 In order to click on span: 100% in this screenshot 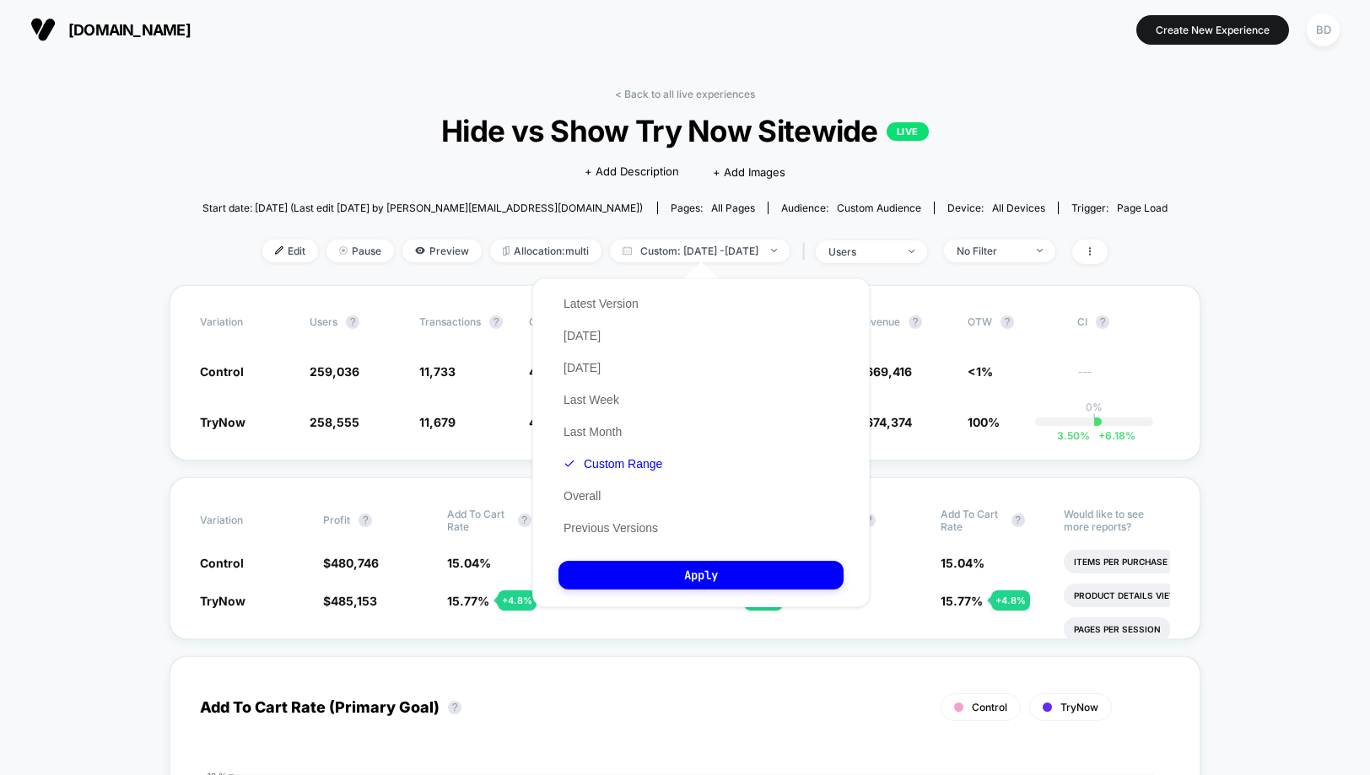, I will do `click(983, 422)`.